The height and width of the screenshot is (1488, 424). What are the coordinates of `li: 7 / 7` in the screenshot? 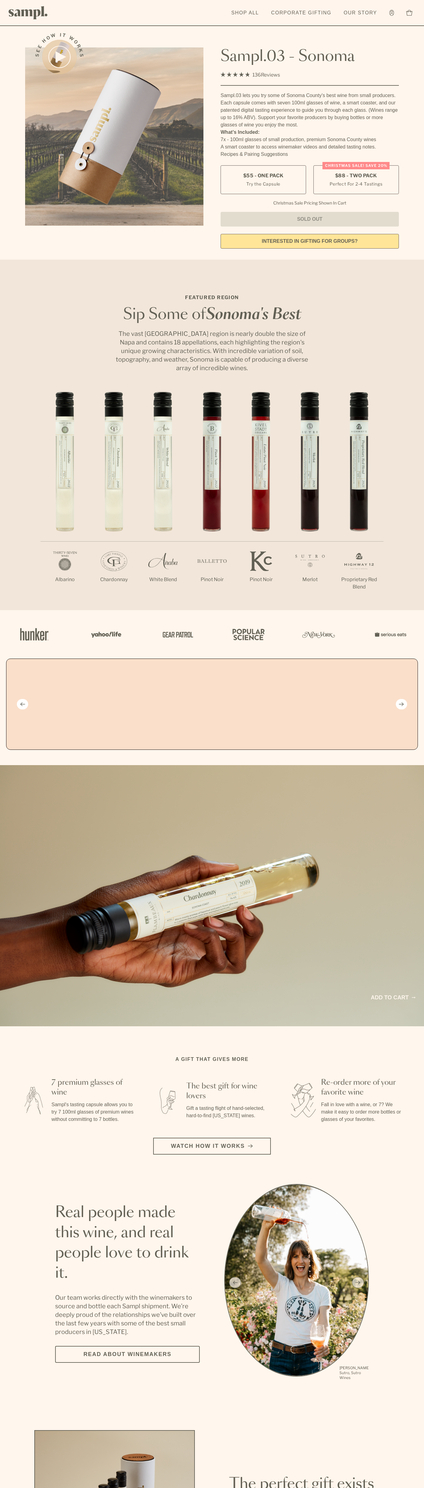 It's located at (359, 501).